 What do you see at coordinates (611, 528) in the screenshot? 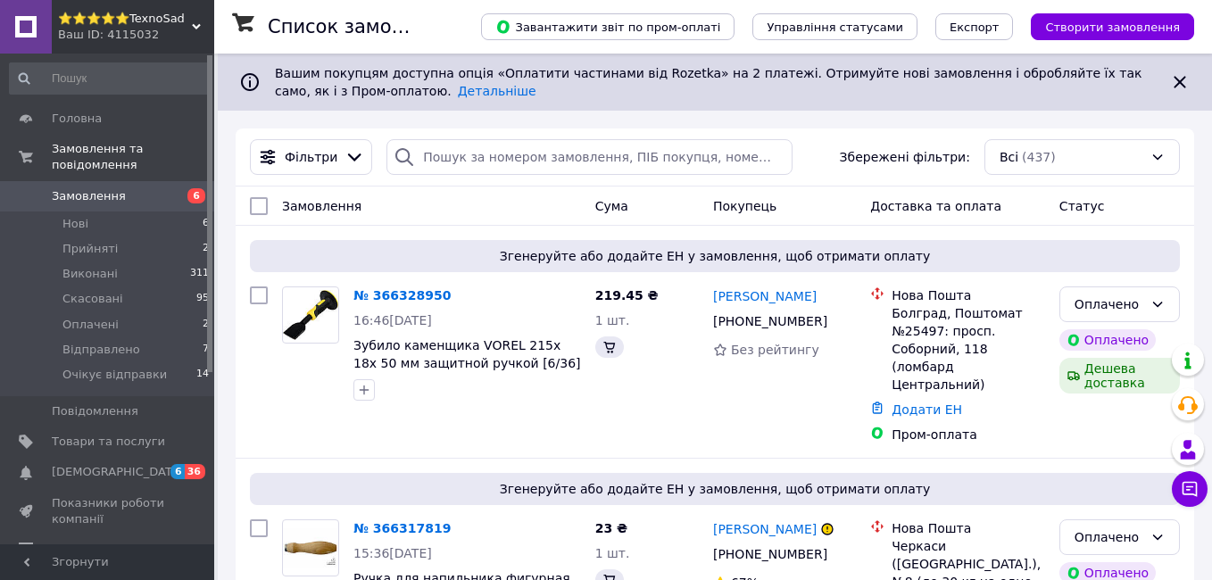
I see `span: 23 ₴` at bounding box center [611, 528].